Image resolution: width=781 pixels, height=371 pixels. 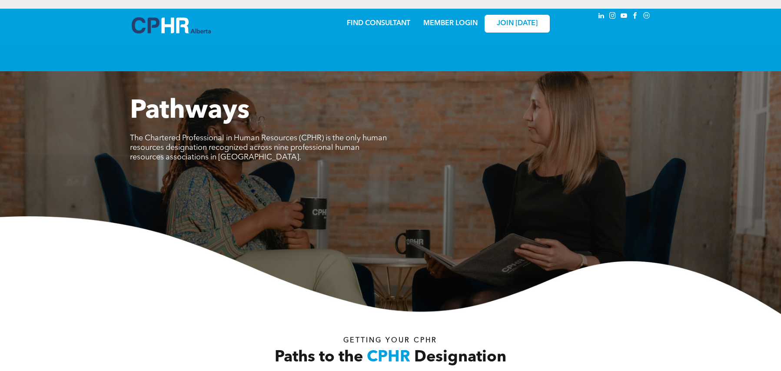 What do you see at coordinates (390, 341) in the screenshot?
I see `span: Getting your Cphr` at bounding box center [390, 341].